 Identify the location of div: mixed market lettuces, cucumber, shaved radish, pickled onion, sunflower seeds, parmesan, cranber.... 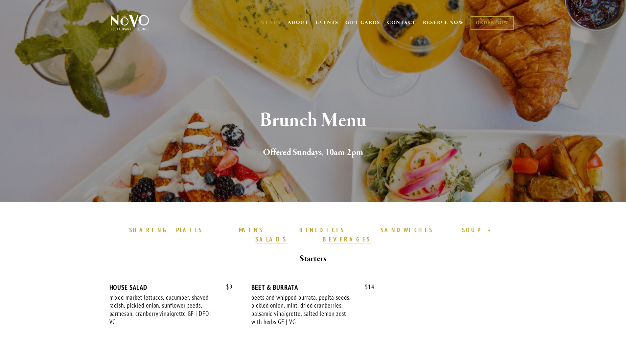
(162, 309).